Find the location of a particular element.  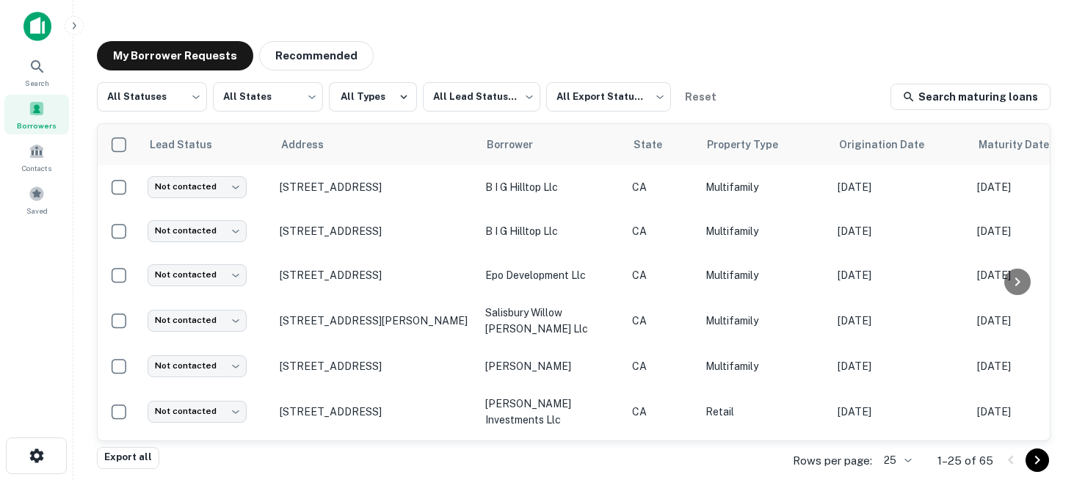

p: 1–25 of 65 is located at coordinates (966, 461).